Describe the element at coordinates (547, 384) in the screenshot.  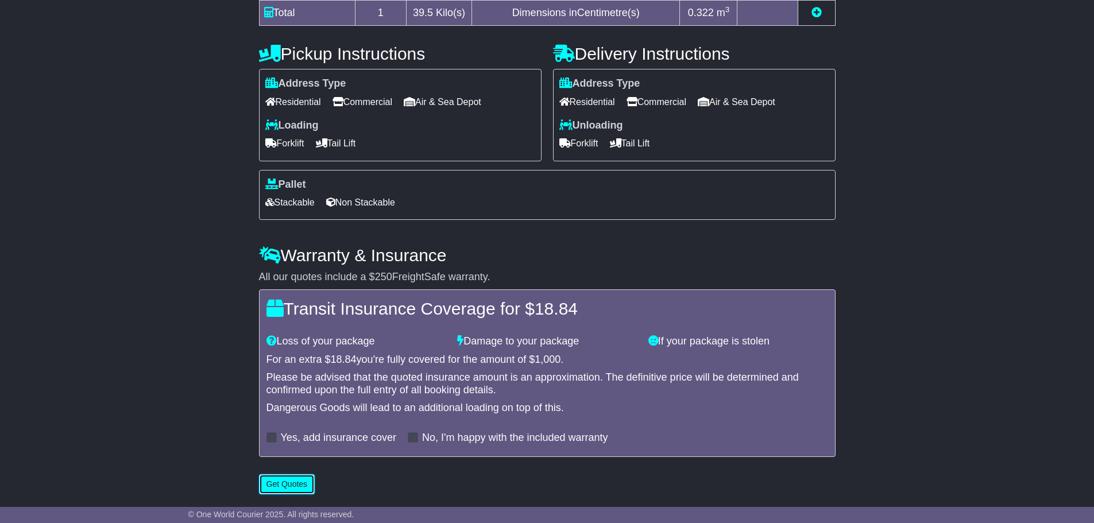
I see `div: Please be advised that the quoted insurance amount is an approximation. The definitive price will...` at that location.